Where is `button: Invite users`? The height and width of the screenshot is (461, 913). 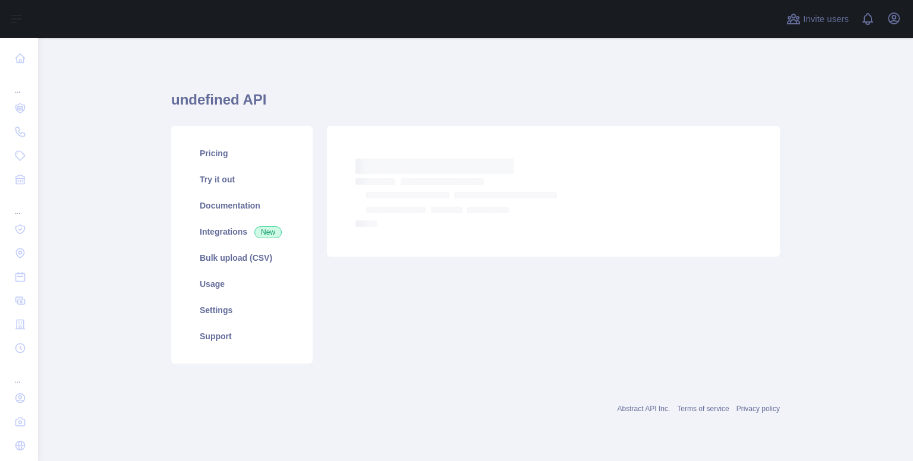 button: Invite users is located at coordinates (818, 19).